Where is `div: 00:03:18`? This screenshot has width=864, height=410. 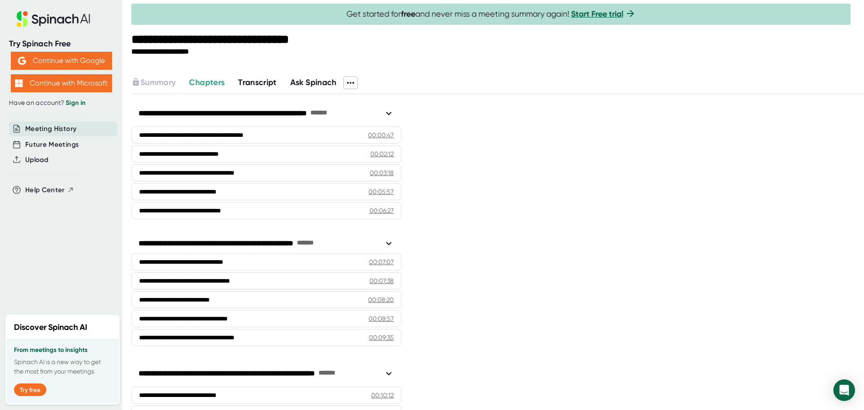
div: 00:03:18 is located at coordinates (381, 173).